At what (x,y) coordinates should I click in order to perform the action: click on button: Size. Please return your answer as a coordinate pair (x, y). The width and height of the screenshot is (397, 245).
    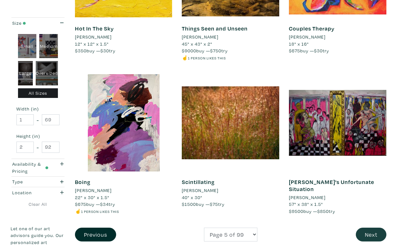
    Looking at the image, I should click on (38, 23).